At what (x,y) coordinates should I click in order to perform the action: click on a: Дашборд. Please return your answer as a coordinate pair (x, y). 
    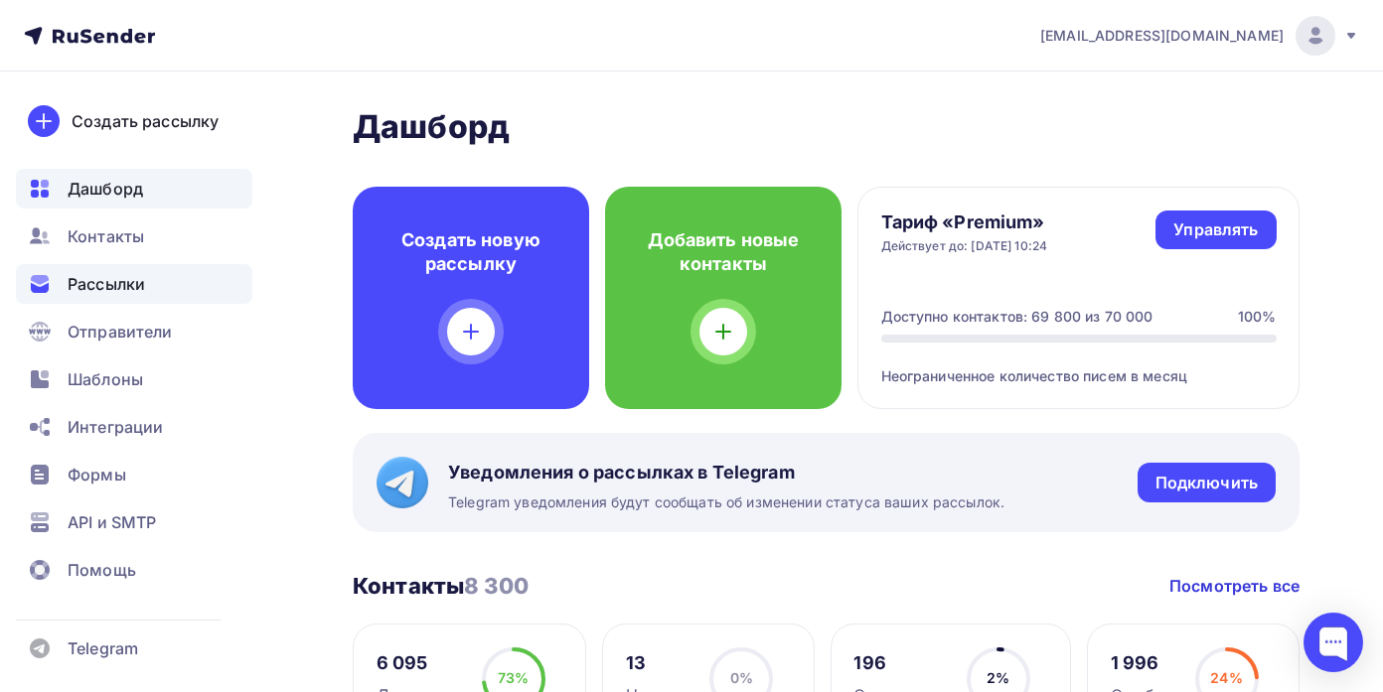
    Looking at the image, I should click on (134, 189).